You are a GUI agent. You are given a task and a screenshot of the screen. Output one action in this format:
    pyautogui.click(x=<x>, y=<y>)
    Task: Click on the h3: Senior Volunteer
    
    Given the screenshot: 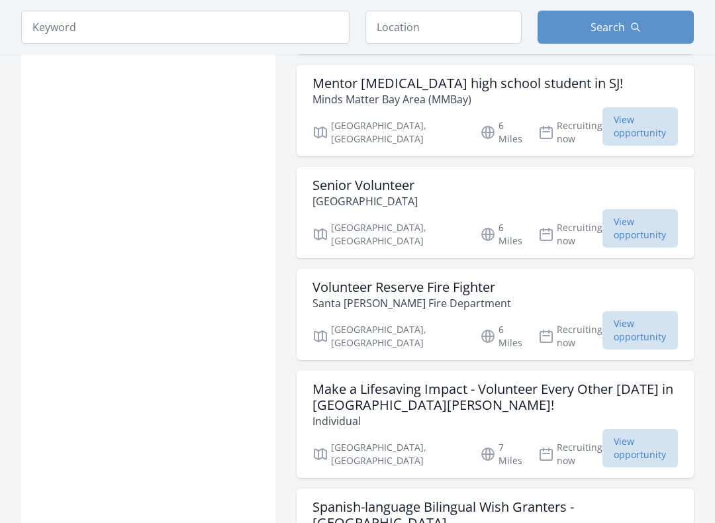 What is the action you would take?
    pyautogui.click(x=365, y=186)
    